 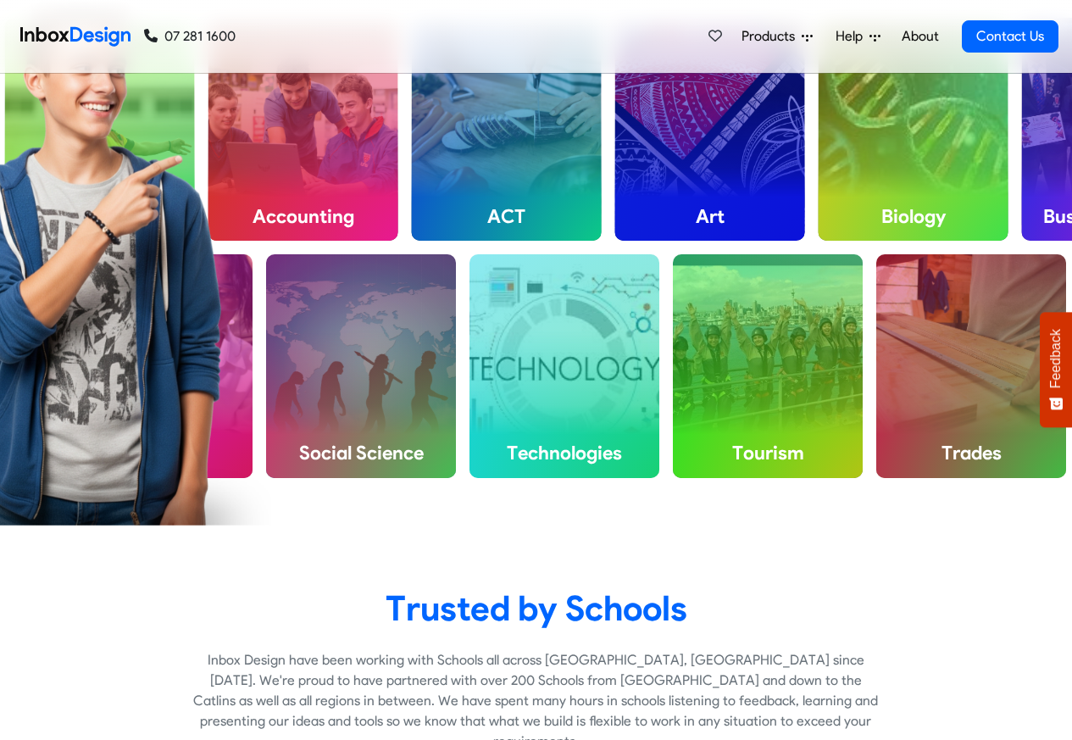 I want to click on h4: Trades, so click(x=971, y=453).